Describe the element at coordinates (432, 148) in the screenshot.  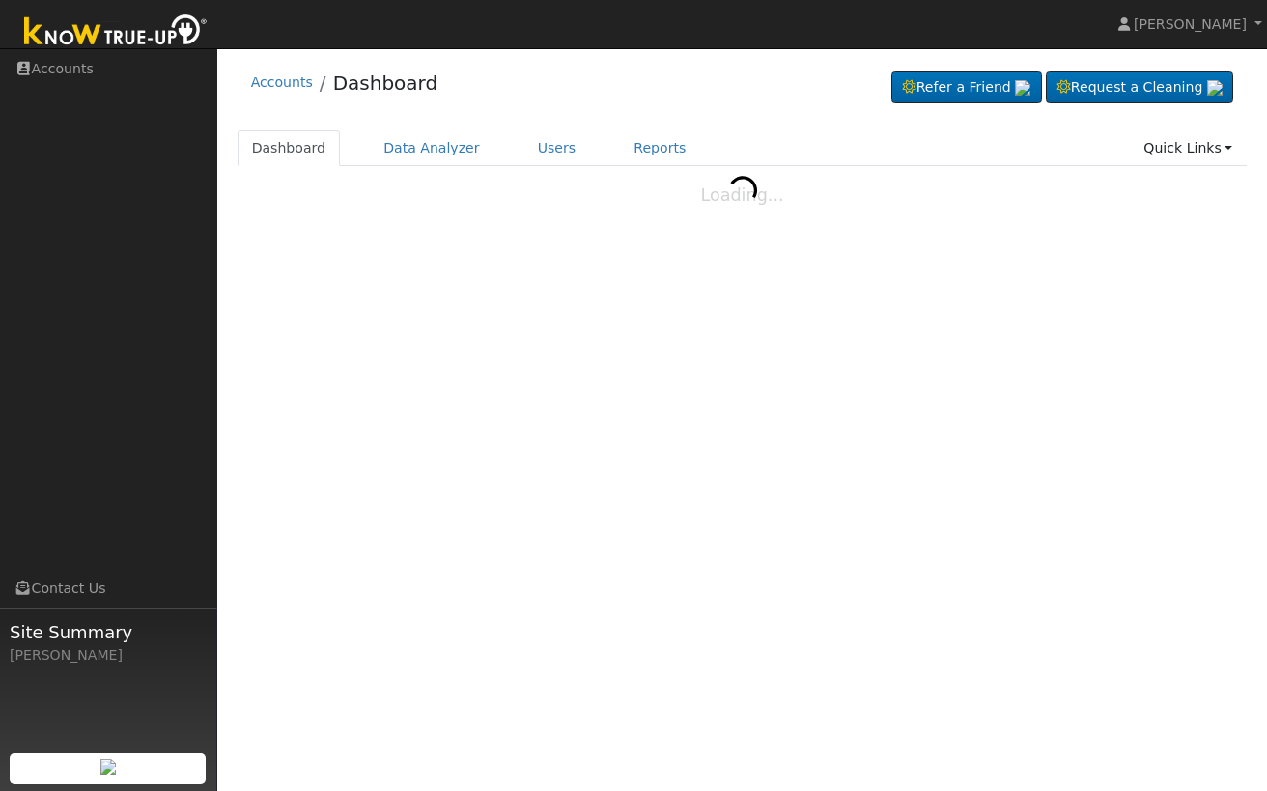
I see `a: Data Analyzer` at that location.